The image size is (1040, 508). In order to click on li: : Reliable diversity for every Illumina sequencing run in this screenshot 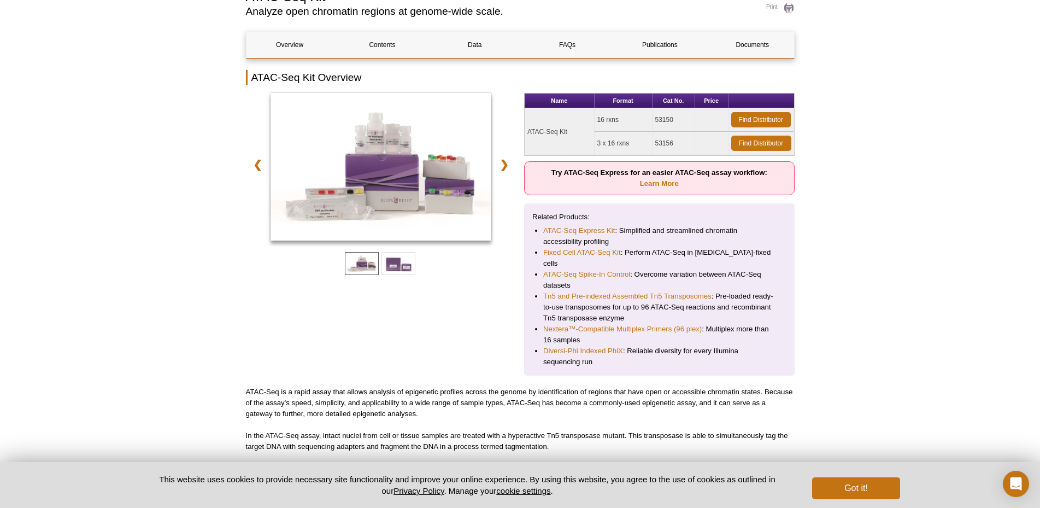, I will do `click(659, 356)`.